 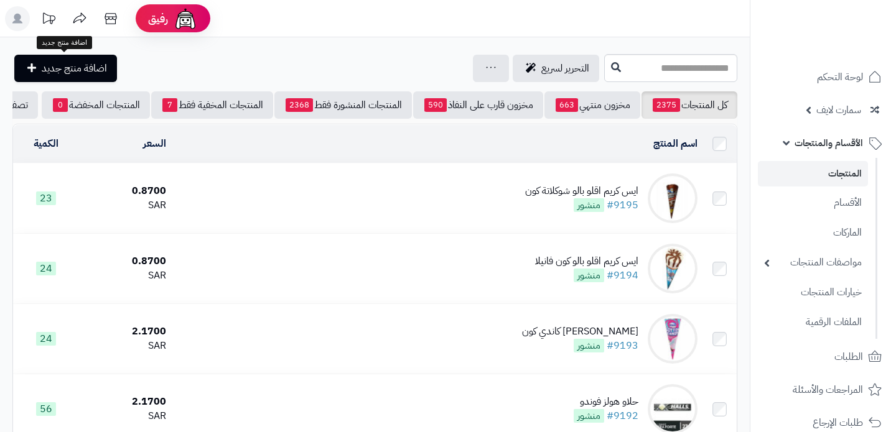 I want to click on a: #9193, so click(x=622, y=346).